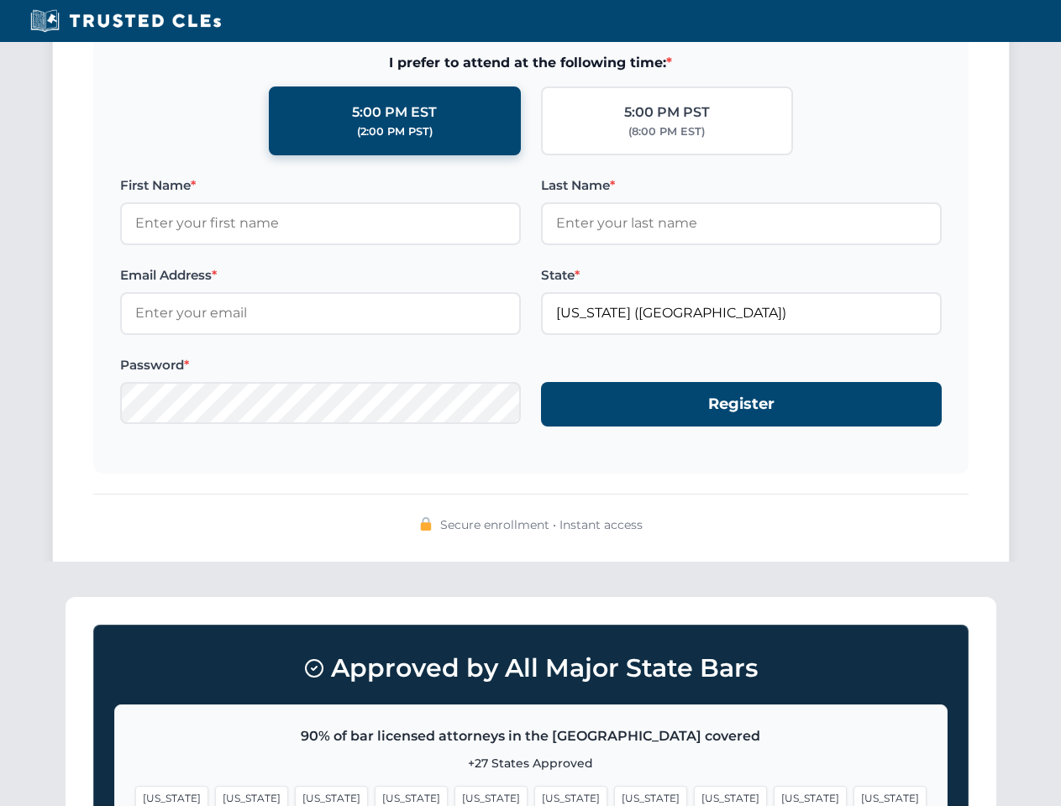 The width and height of the screenshot is (1061, 806). What do you see at coordinates (667, 113) in the screenshot?
I see `div: 5:00 PM PST` at bounding box center [667, 113].